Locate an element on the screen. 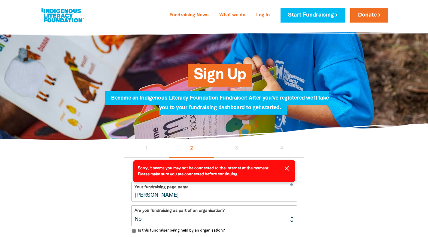 The image size is (428, 237). span: Become an Indigenous Literacy Foundation Fundraiser! After you've registered we'll take you to yo... is located at coordinates (220, 105).